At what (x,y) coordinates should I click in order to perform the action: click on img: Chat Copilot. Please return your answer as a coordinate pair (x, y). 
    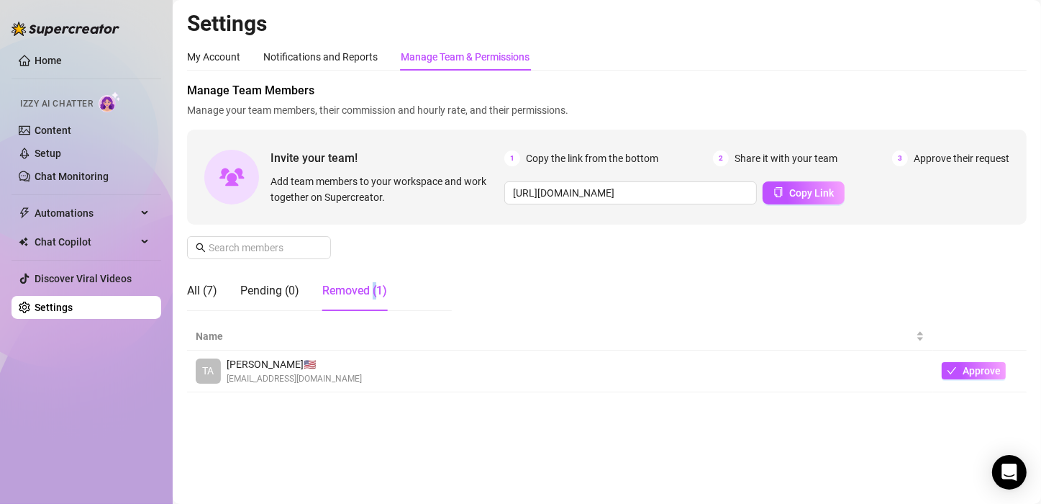
    Looking at the image, I should click on (23, 242).